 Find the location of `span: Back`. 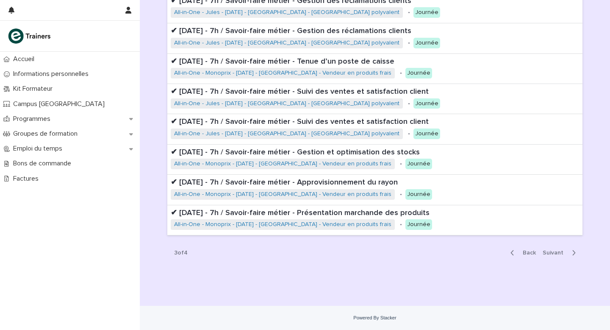

span: Back is located at coordinates (527, 253).